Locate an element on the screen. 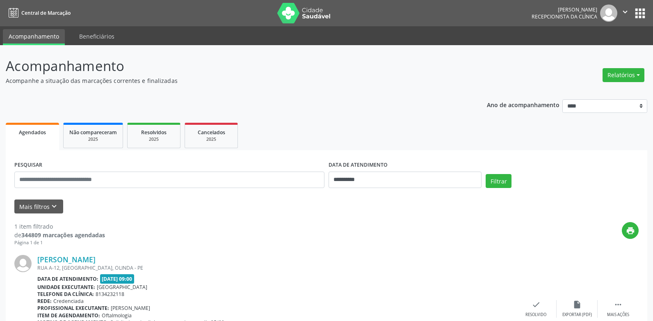  a: Central de Marcação is located at coordinates (38, 13).